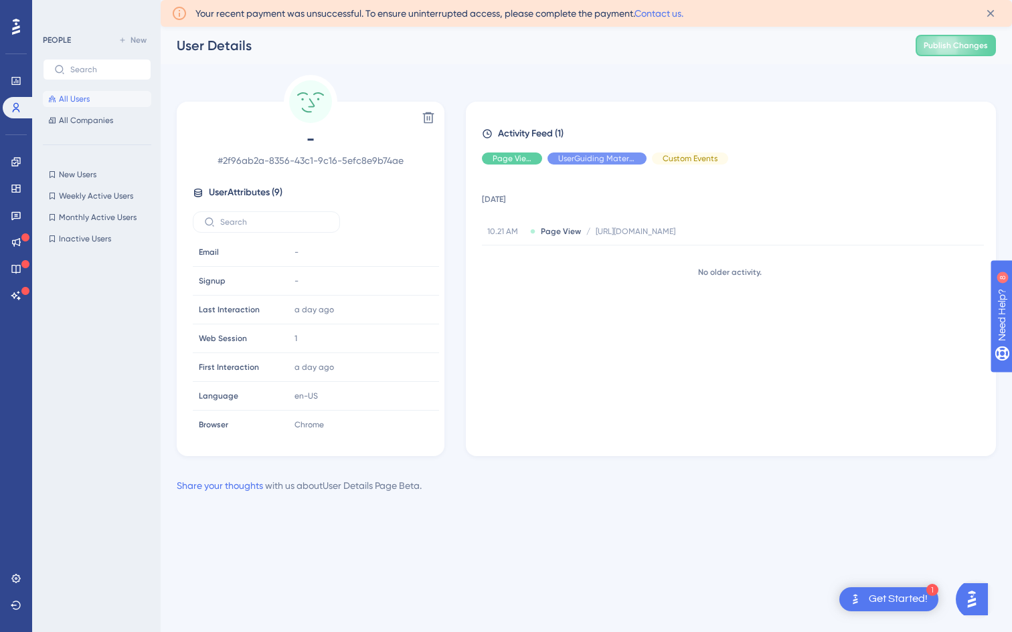 This screenshot has width=1012, height=632. Describe the element at coordinates (97, 120) in the screenshot. I see `button: All Companies` at that location.